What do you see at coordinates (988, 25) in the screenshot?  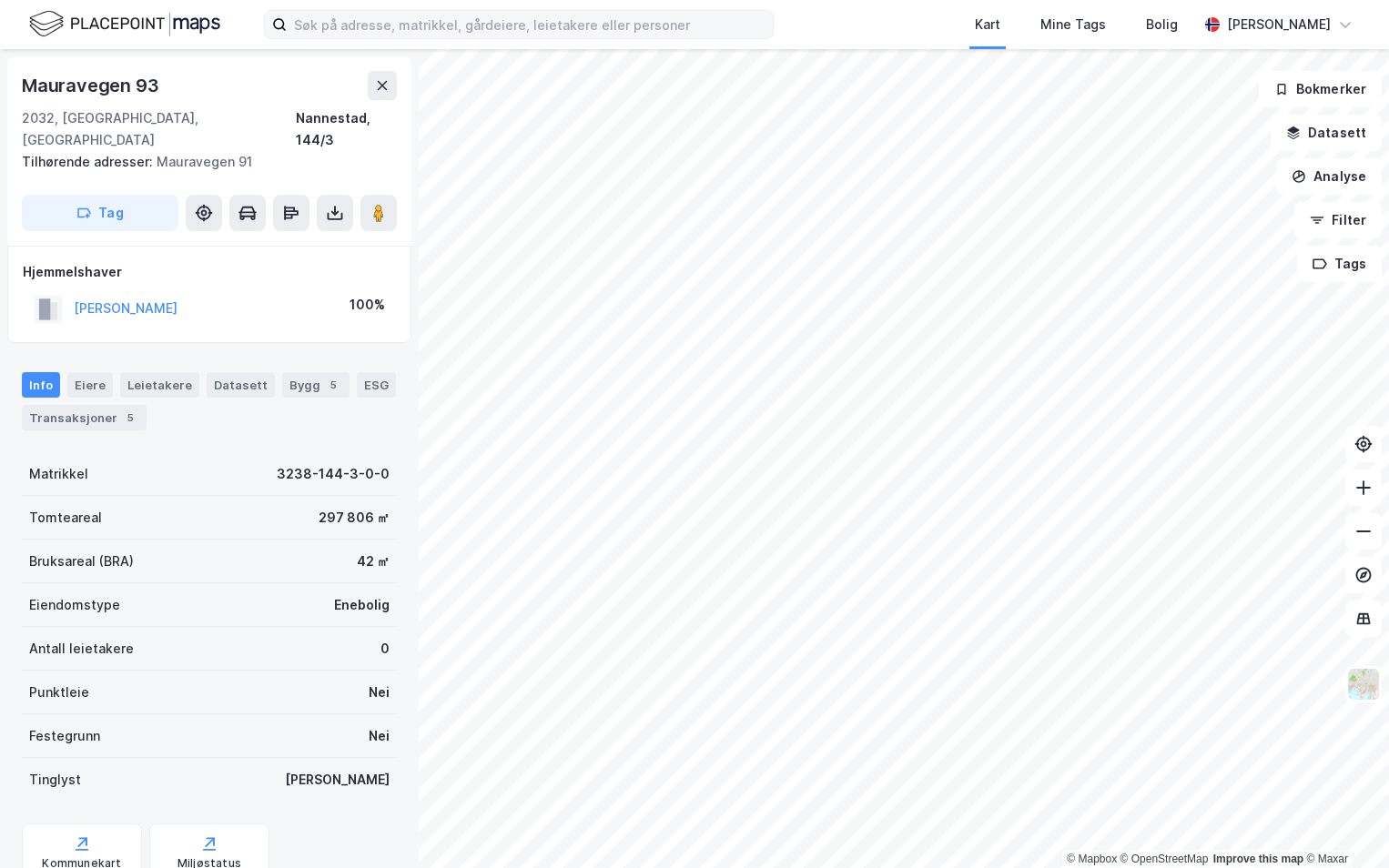 I see `div: Kart` at bounding box center [988, 25].